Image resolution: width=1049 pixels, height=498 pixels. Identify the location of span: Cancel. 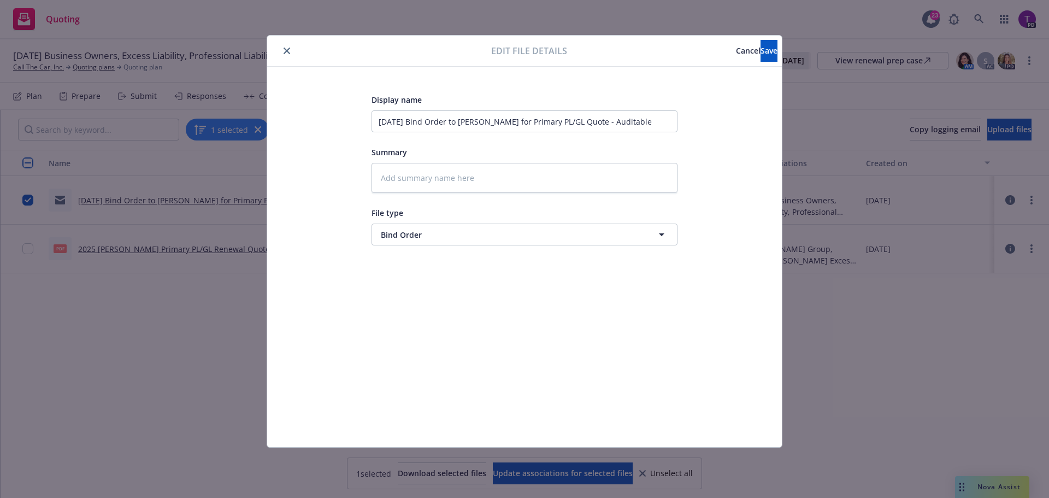
(748, 50).